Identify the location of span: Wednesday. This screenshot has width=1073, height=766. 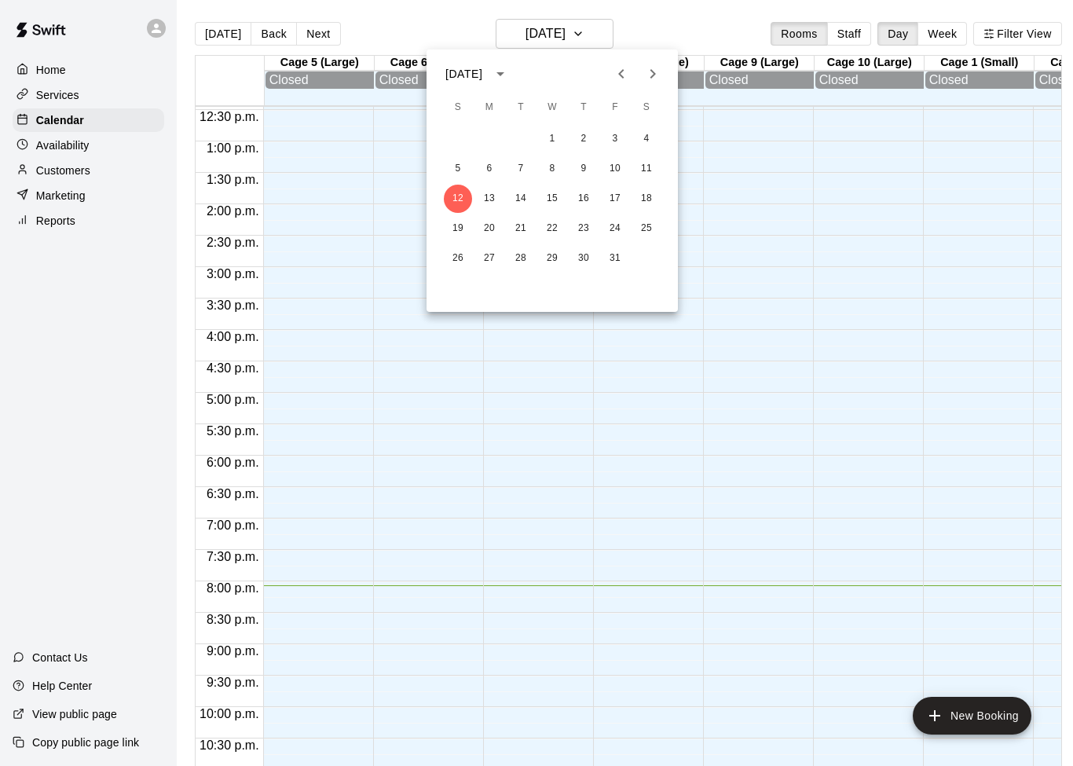
(552, 108).